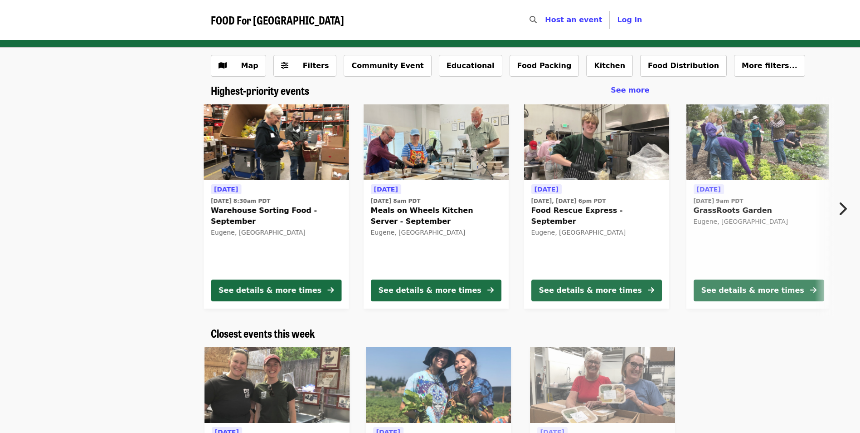  Describe the element at coordinates (387, 66) in the screenshot. I see `button: Community Event` at that location.